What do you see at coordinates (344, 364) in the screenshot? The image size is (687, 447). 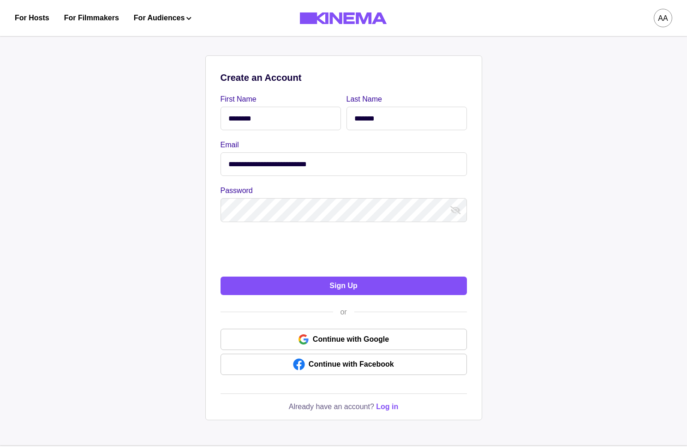 I see `a: Continue with Facebook` at bounding box center [344, 364].